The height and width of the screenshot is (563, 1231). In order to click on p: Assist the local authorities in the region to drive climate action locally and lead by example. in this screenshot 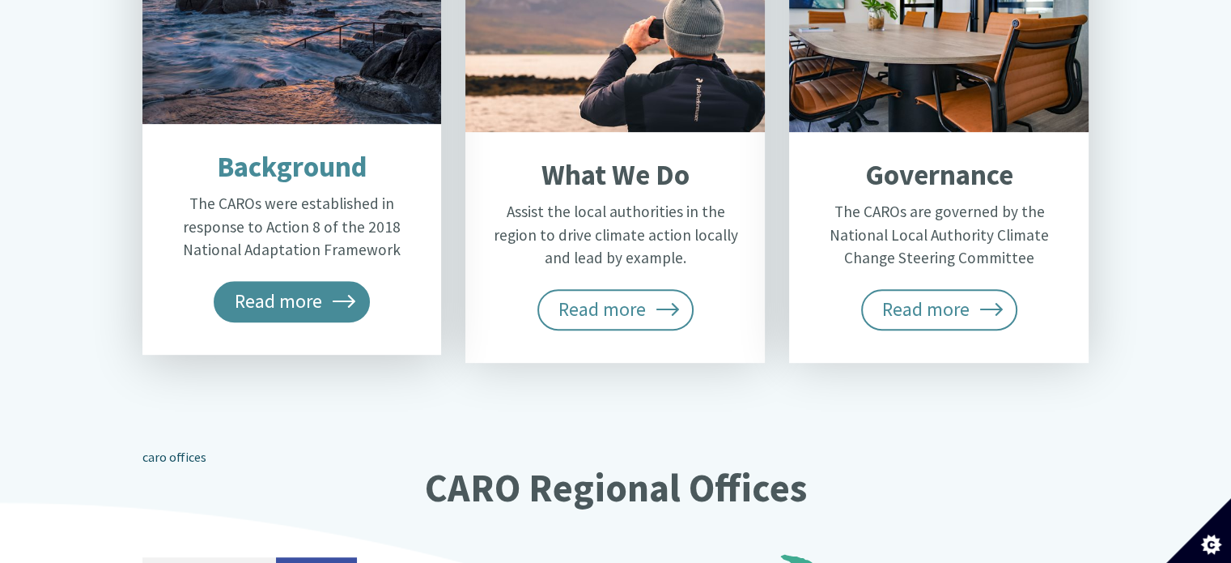, I will do `click(615, 235)`.